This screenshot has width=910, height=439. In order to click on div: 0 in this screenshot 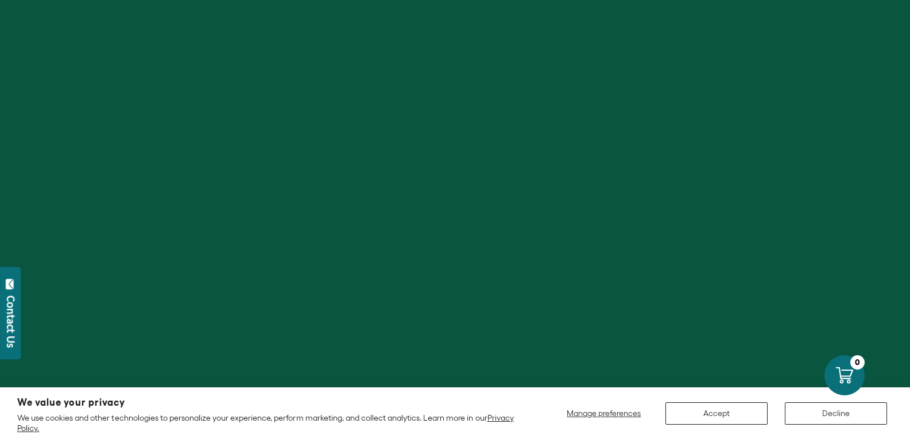, I will do `click(857, 362)`.